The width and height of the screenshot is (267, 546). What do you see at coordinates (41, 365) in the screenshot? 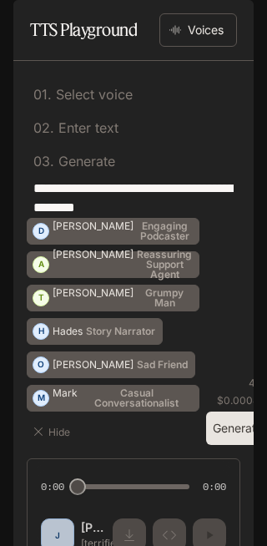
I see `div: O` at bounding box center [41, 365].